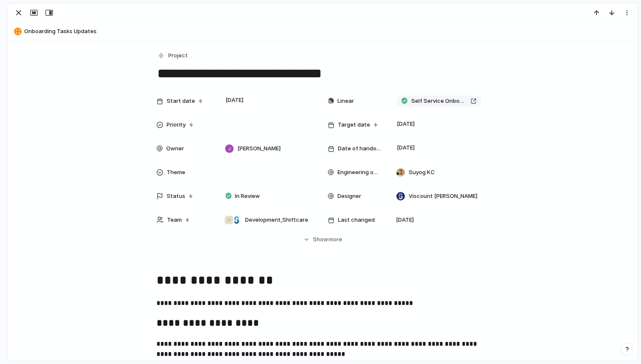  I want to click on span: Show, so click(321, 239).